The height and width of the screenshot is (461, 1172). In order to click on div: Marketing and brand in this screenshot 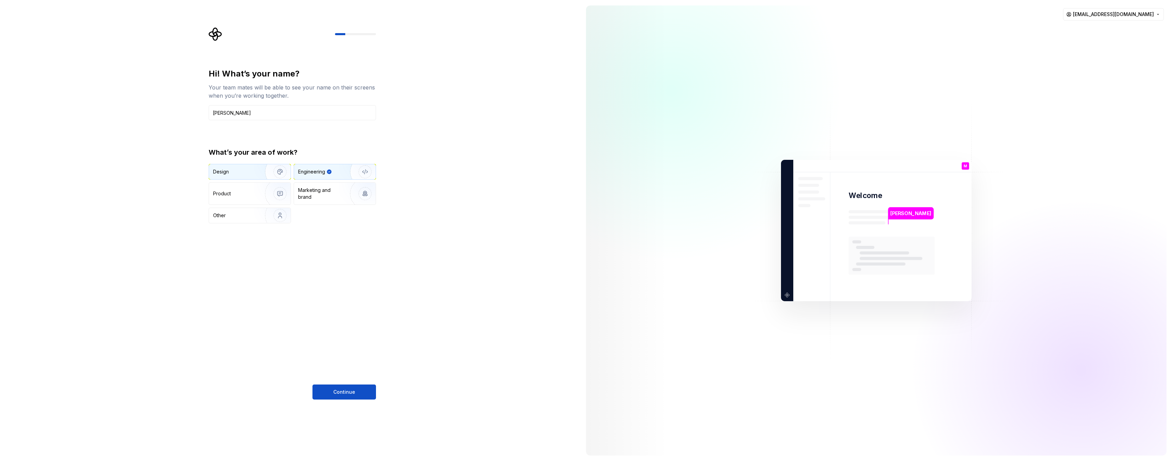, I will do `click(321, 194)`.